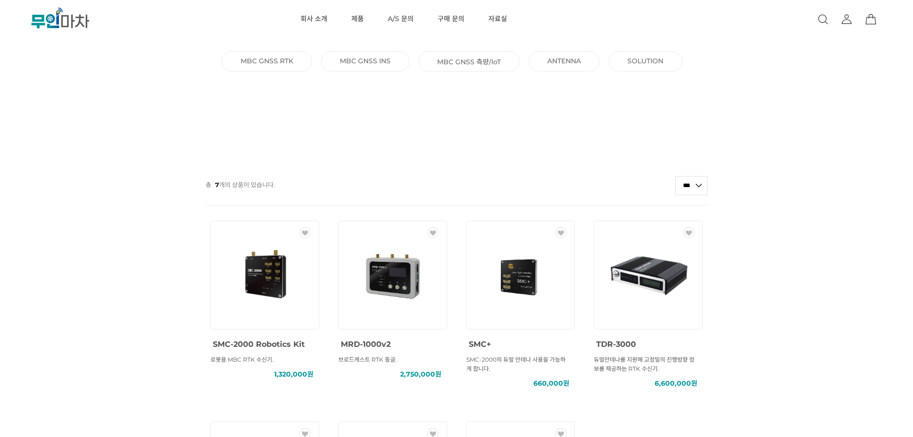  Describe the element at coordinates (649, 275) in the screenshot. I see `img: TDR-3000` at that location.